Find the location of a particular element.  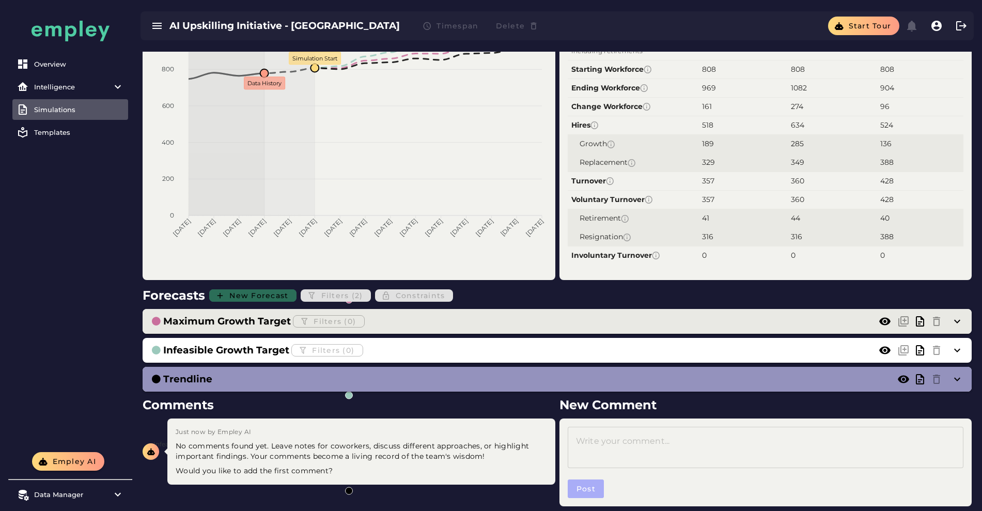

tspan: 0 is located at coordinates (172, 215).